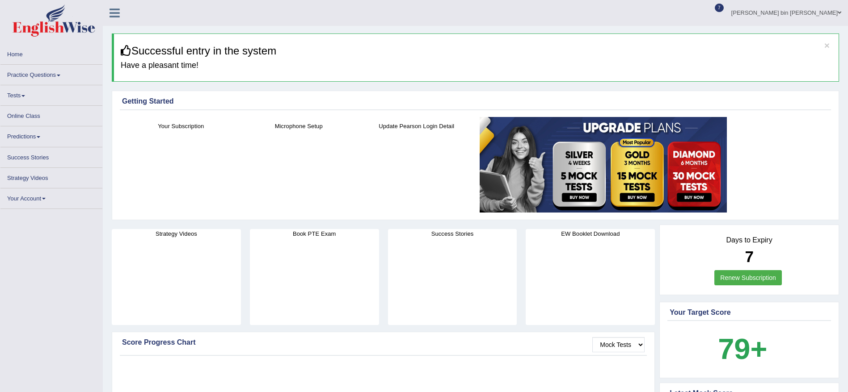  Describe the element at coordinates (51, 156) in the screenshot. I see `a: Success Stories` at that location.